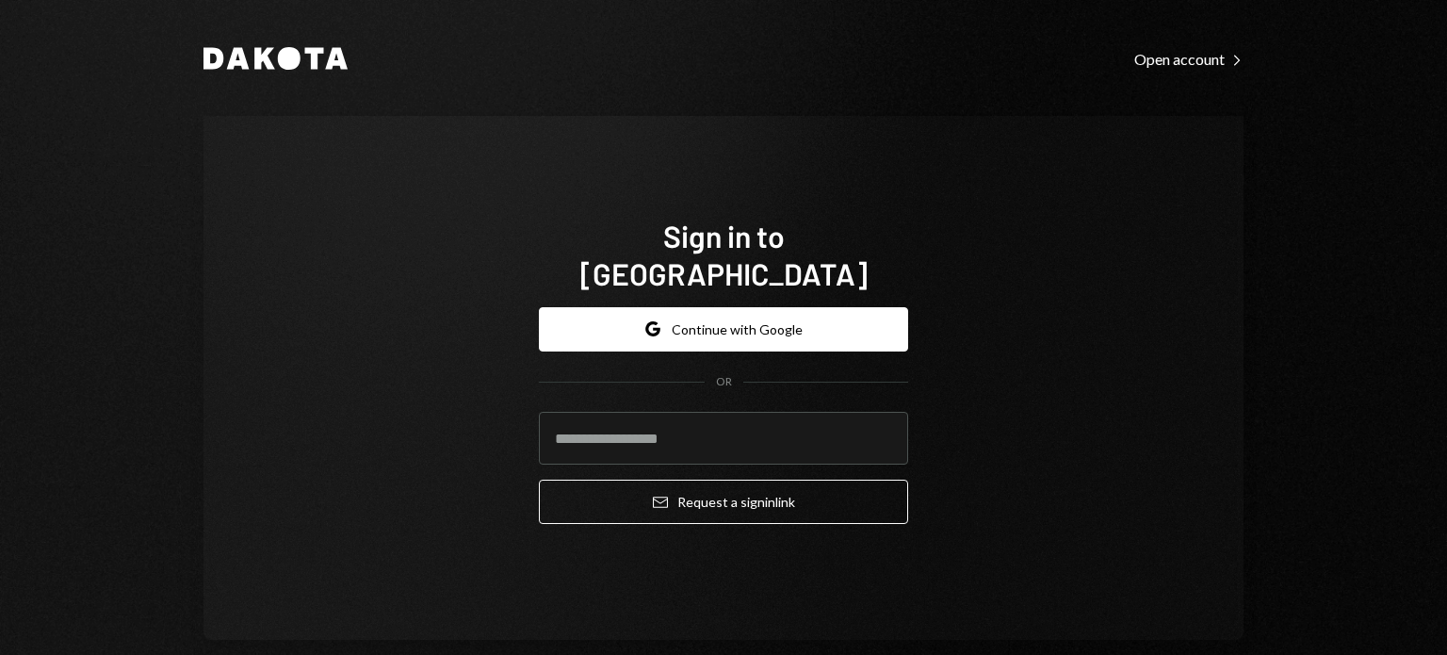  Describe the element at coordinates (1189, 58) in the screenshot. I see `a: Open account` at that location.